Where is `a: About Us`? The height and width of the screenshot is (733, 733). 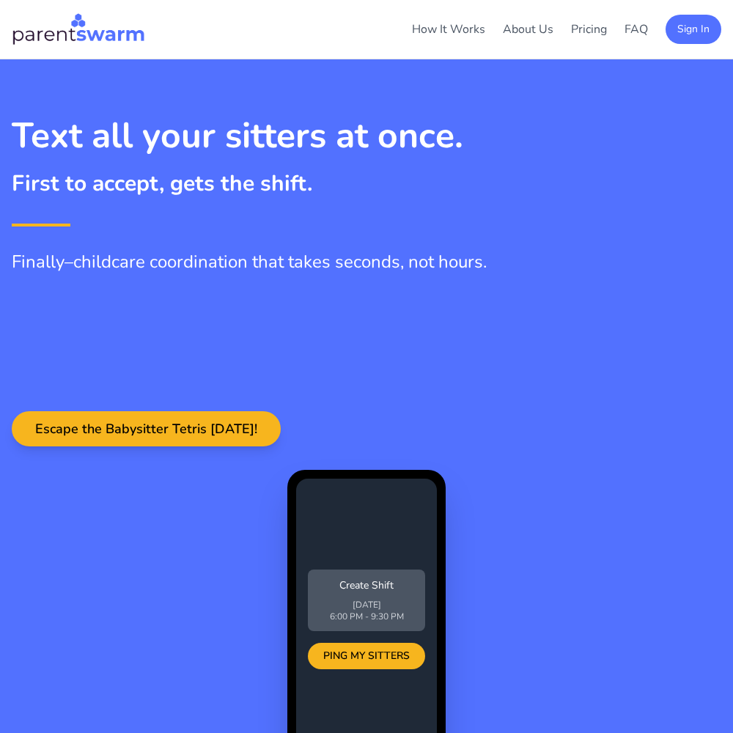 a: About Us is located at coordinates (528, 29).